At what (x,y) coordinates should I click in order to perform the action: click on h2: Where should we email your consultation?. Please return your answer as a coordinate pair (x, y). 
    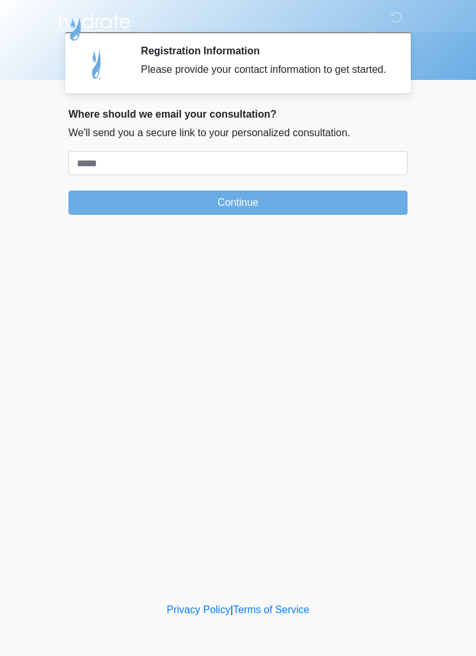
    Looking at the image, I should click on (238, 114).